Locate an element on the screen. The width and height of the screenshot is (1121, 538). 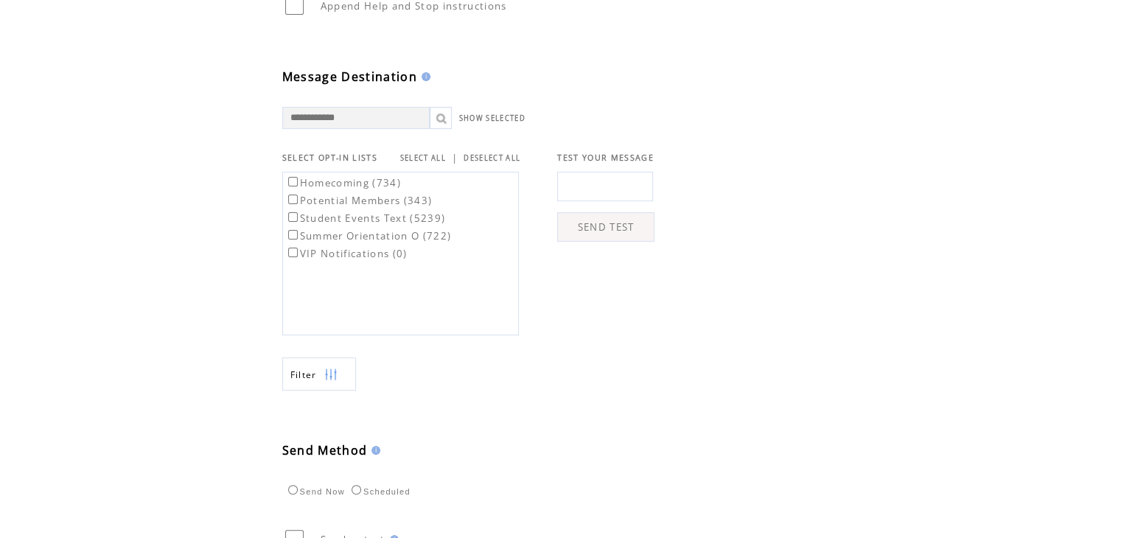
span: SELECT OPT-IN LISTS is located at coordinates (330, 158).